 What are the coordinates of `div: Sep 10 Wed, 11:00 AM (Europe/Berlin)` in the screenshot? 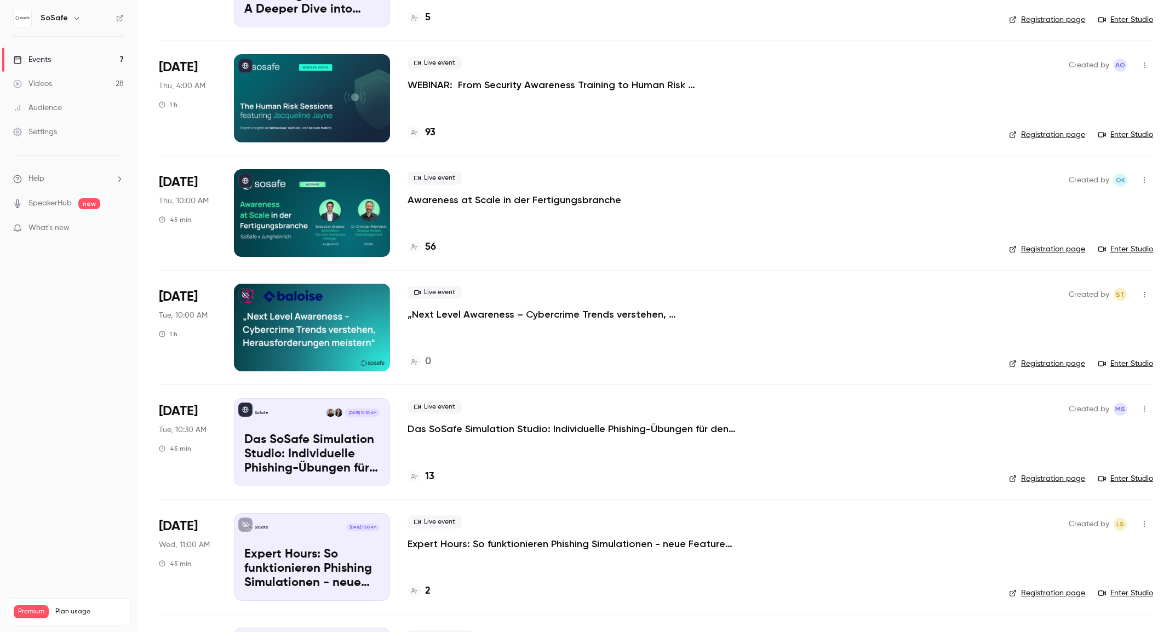 It's located at (187, 557).